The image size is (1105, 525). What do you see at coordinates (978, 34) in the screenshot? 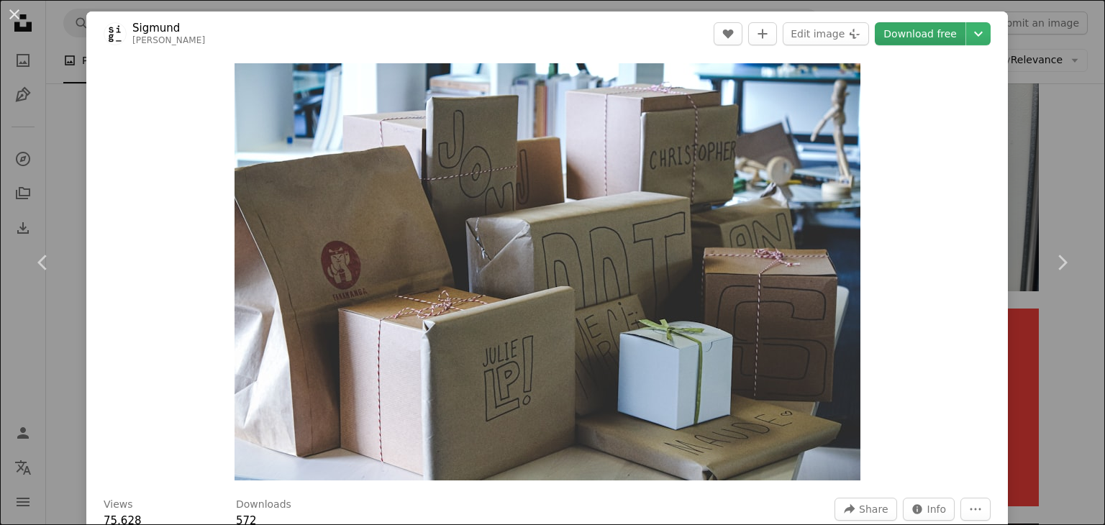
I see `button: Choose download size` at bounding box center [978, 34].